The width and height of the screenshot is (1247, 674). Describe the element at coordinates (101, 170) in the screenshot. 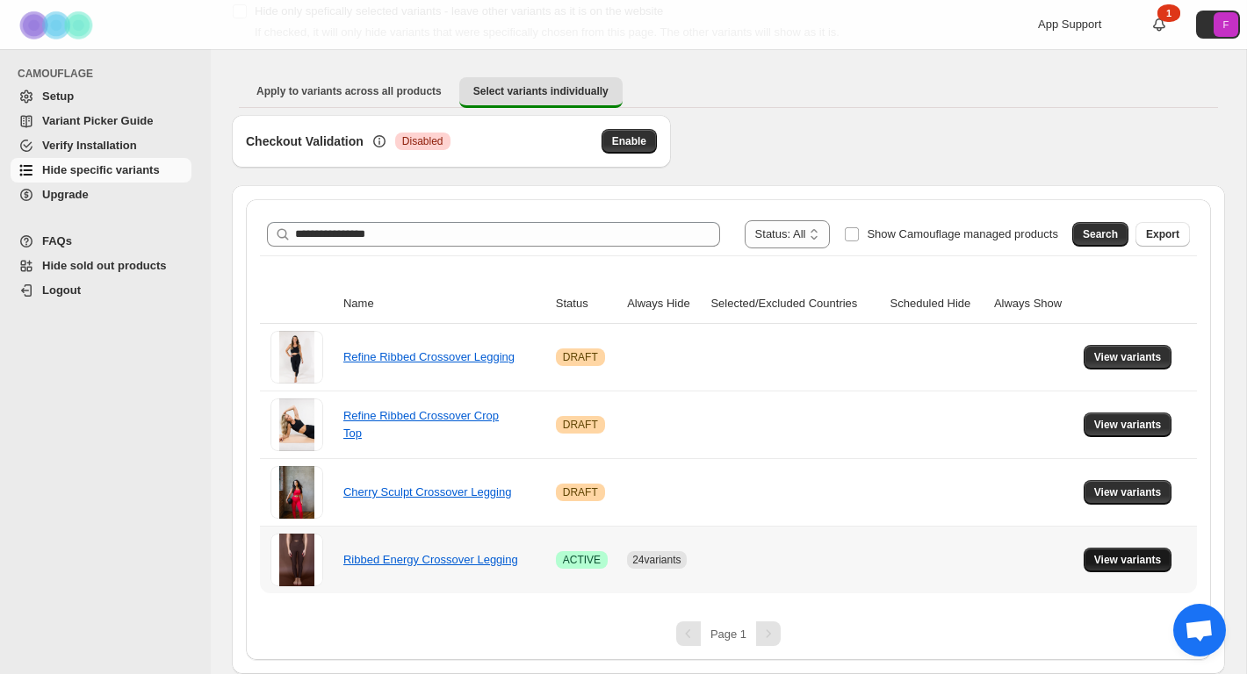

I see `a: Hide specific variants` at that location.